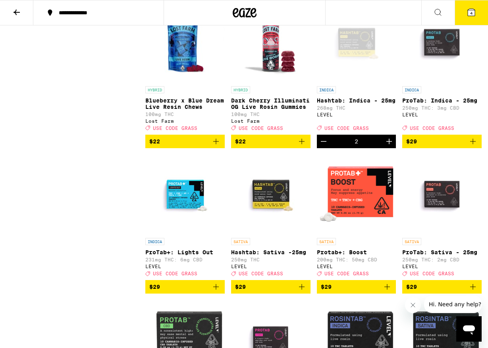 This screenshot has width=488, height=348. What do you see at coordinates (356, 141) in the screenshot?
I see `div: 2` at bounding box center [356, 141].